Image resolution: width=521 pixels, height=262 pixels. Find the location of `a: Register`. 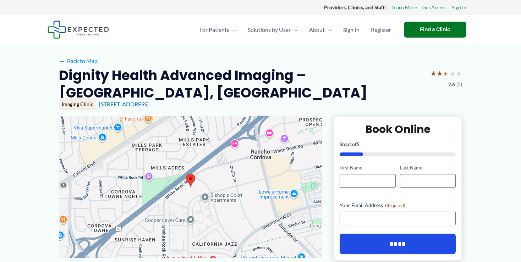

a: Register is located at coordinates (381, 30).